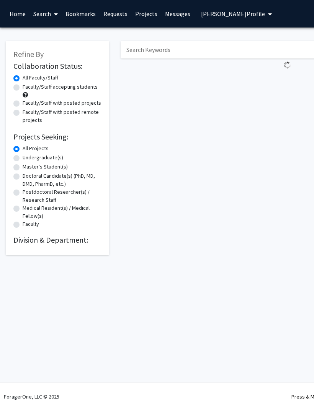  Describe the element at coordinates (31, 224) in the screenshot. I see `label: Faculty` at that location.